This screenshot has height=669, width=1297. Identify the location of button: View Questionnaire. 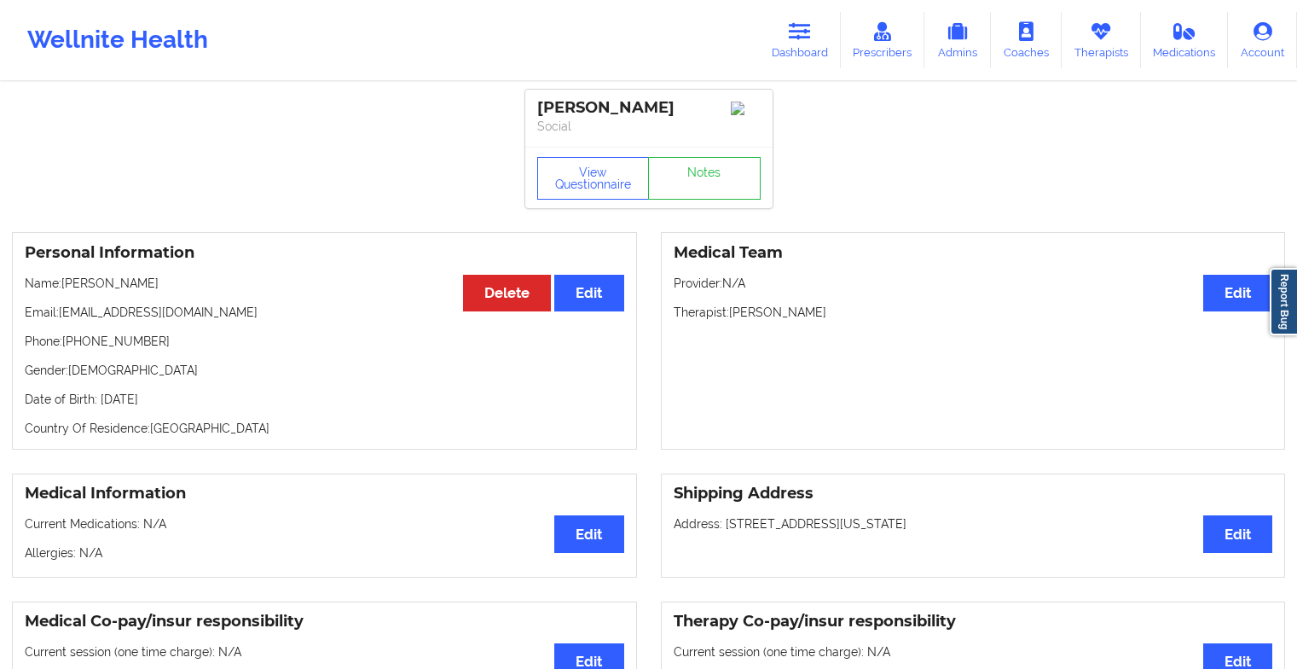
(594, 178).